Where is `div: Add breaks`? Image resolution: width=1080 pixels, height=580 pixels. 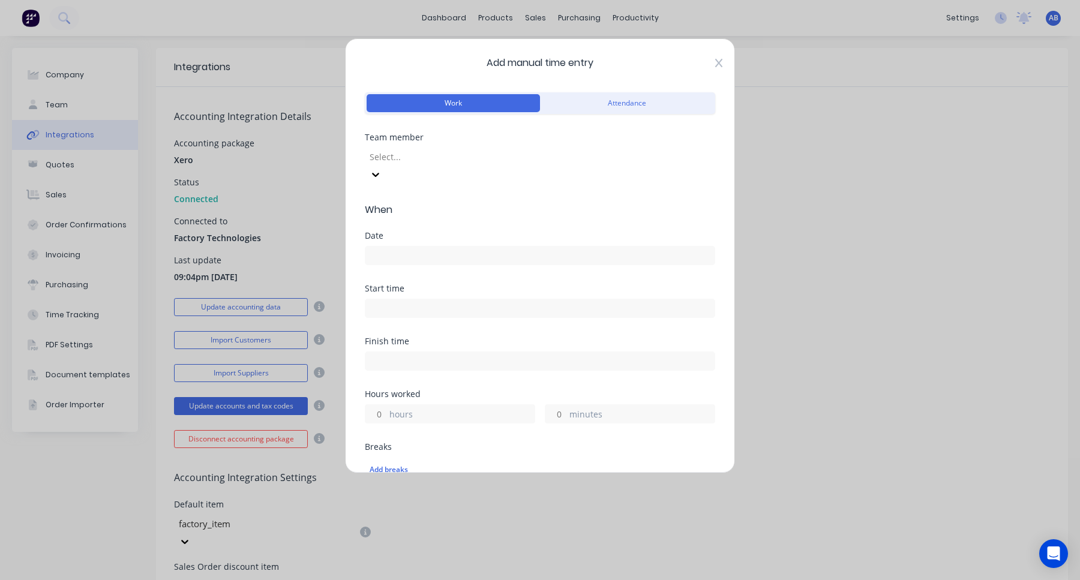
div: Add breaks is located at coordinates (540, 470).